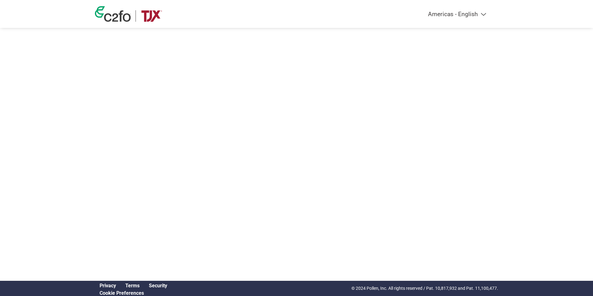 The image size is (593, 296). Describe the element at coordinates (152, 16) in the screenshot. I see `img: TJX` at that location.